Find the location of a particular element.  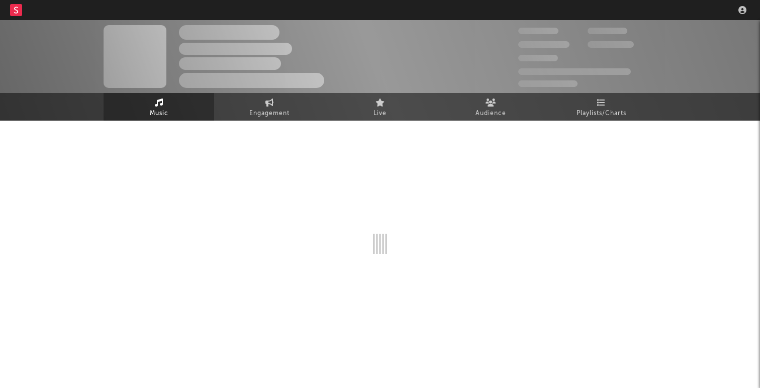

span: 1,000,000 is located at coordinates (611, 44).